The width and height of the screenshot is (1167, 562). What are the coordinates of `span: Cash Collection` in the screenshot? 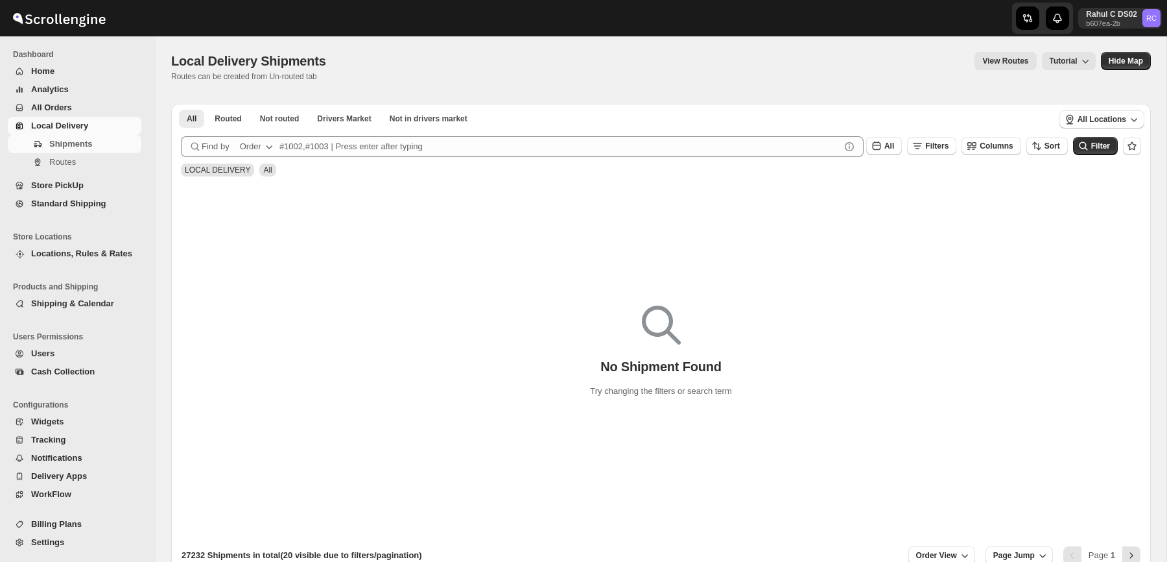 It's located at (63, 371).